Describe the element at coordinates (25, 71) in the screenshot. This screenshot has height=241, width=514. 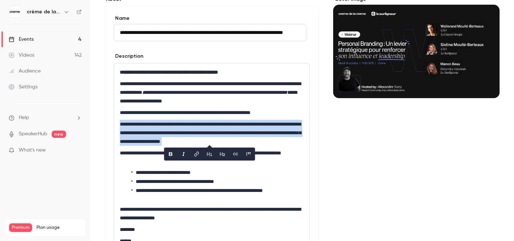
I see `div: Audience` at that location.